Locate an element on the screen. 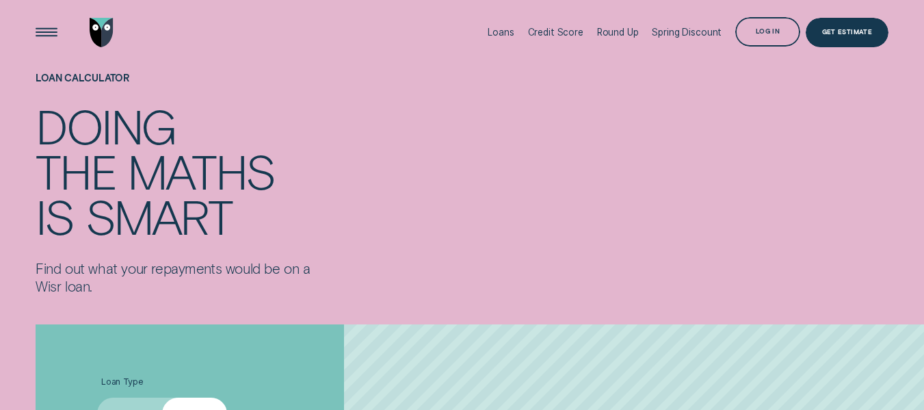 The image size is (924, 410). div: Spring Discount is located at coordinates (687, 32).